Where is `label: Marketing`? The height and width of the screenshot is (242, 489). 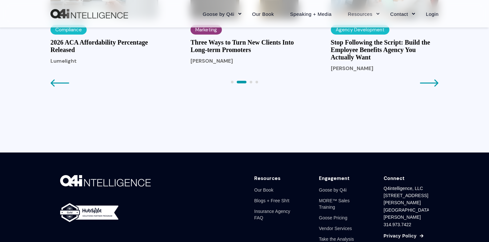
label: Marketing is located at coordinates (206, 30).